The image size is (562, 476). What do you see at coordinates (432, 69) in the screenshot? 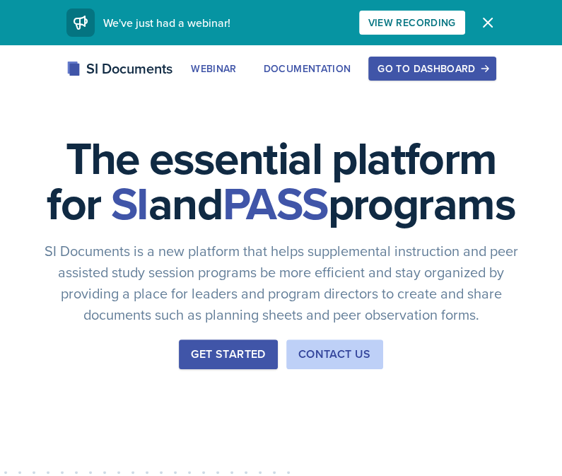
I see `div: Go to Dashboard` at bounding box center [432, 69].